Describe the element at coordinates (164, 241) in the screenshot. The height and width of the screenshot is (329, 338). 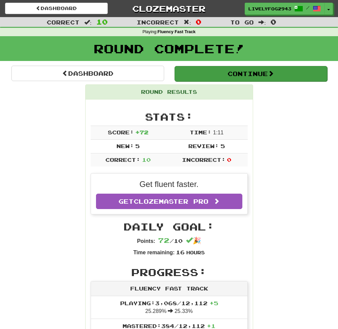
I see `span: 72` at that location.